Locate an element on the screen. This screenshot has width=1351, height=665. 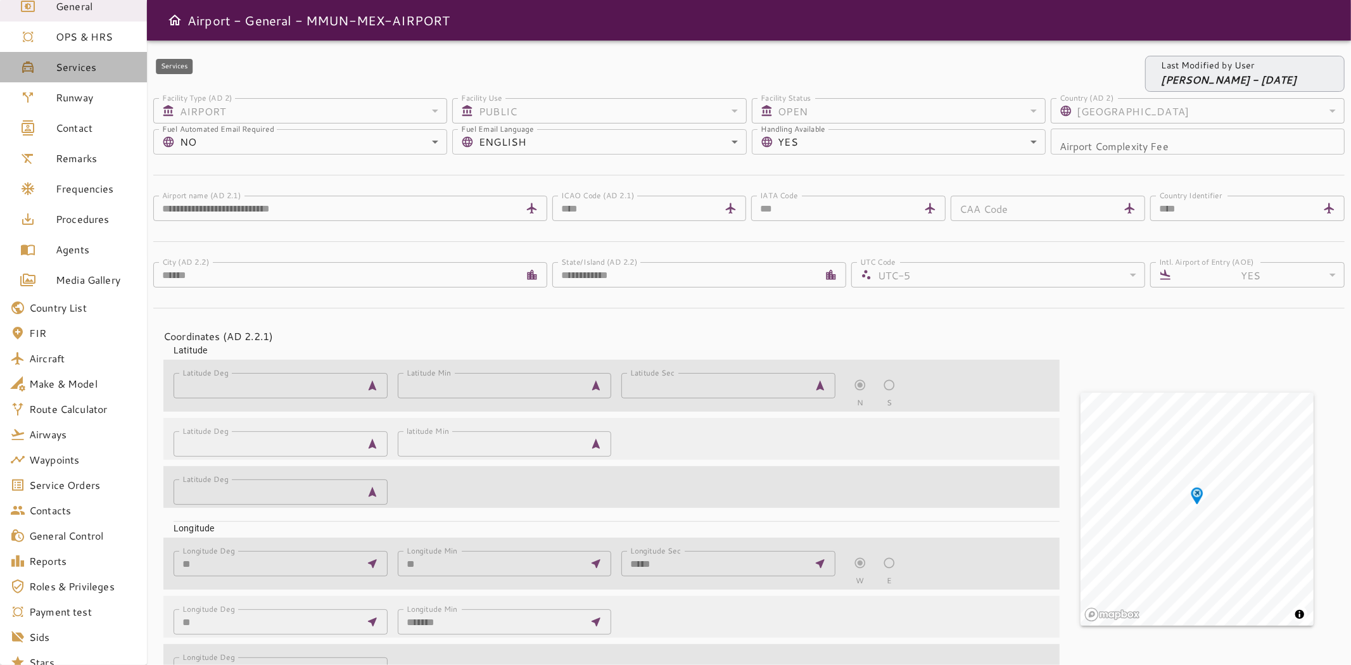
div: UTC-5 is located at coordinates (1012, 275).